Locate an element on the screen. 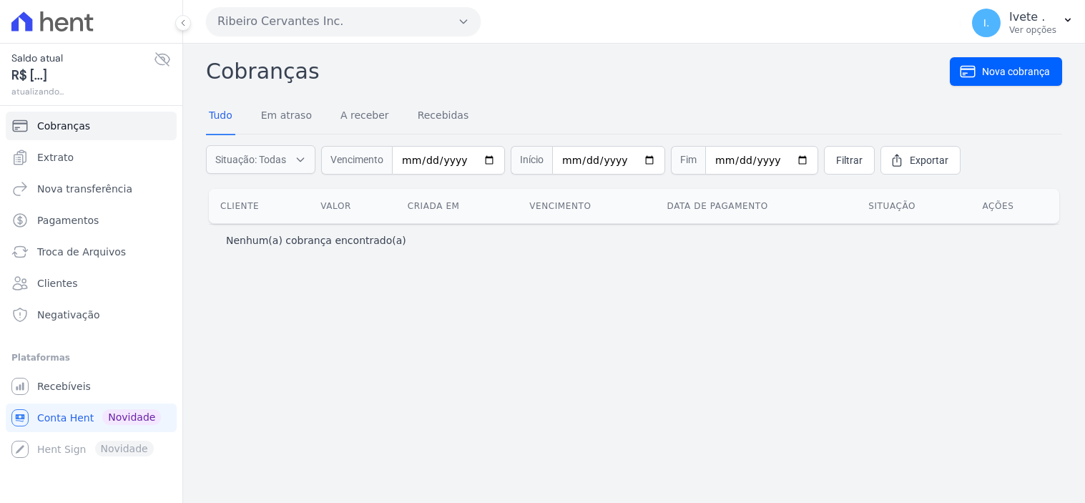 The width and height of the screenshot is (1085, 503). a: Em atraso is located at coordinates (286, 117).